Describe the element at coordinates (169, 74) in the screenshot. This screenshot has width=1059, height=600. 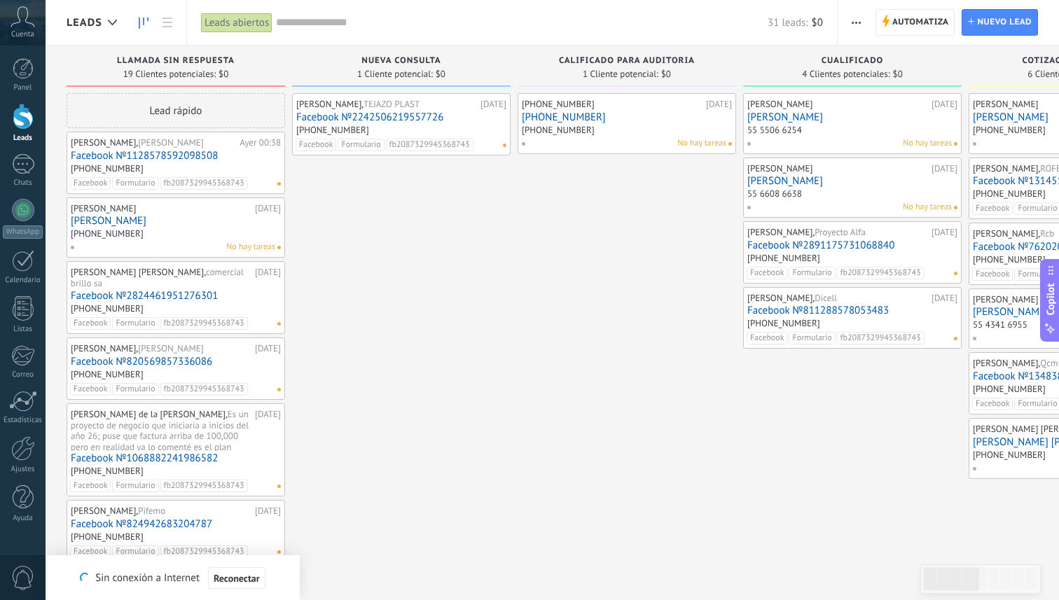
I see `span: 19 Clientes potenciales:` at that location.